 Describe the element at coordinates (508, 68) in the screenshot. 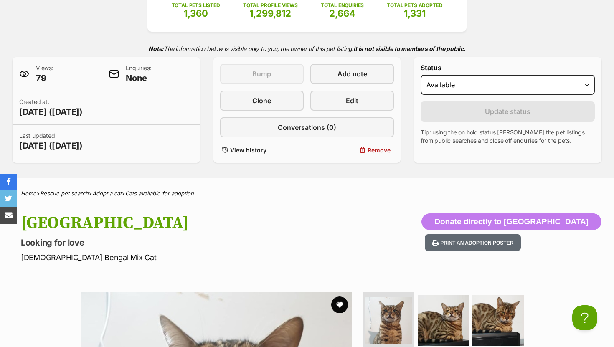

I see `label: Status` at that location.